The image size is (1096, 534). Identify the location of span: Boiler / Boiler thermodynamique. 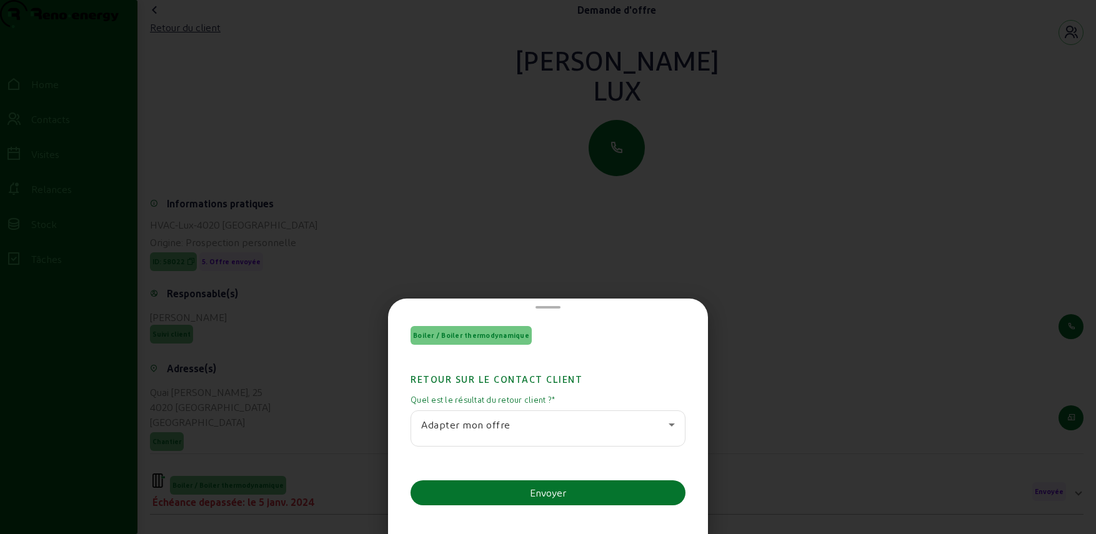
(471, 335).